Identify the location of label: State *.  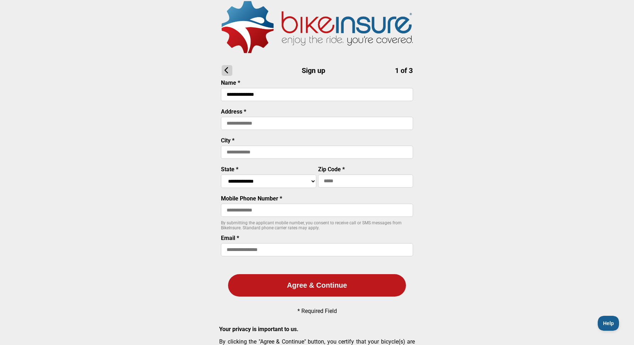
(230, 169).